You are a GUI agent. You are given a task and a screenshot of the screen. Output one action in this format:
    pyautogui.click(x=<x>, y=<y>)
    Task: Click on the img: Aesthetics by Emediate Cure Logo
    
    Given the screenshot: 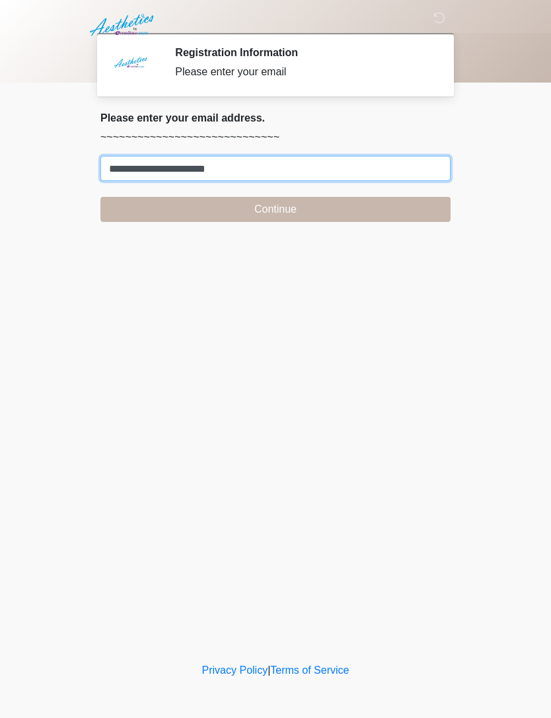 What is the action you would take?
    pyautogui.click(x=123, y=25)
    